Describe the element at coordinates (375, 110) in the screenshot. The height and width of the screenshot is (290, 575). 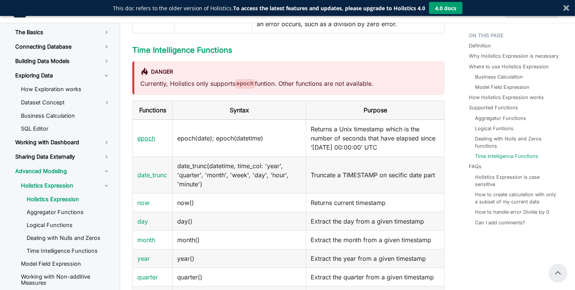
I see `th: Purpose` at that location.